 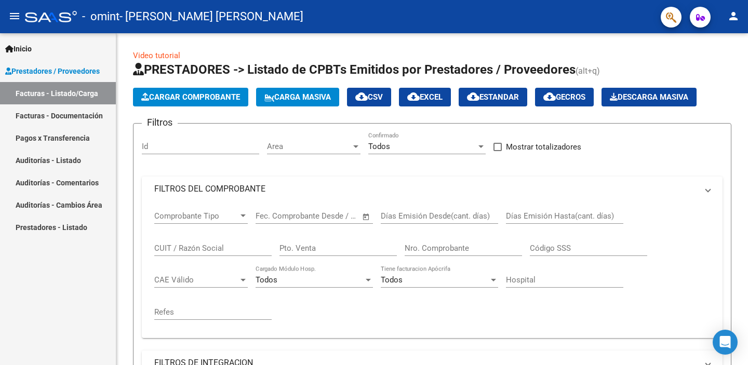 What do you see at coordinates (564, 97) in the screenshot?
I see `button: Gecros` at bounding box center [564, 97].